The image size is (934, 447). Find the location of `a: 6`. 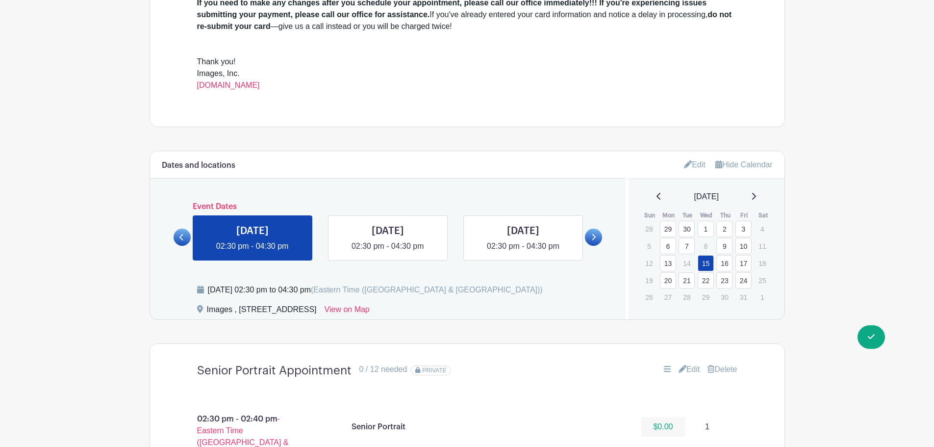

a: 6 is located at coordinates (668, 246).